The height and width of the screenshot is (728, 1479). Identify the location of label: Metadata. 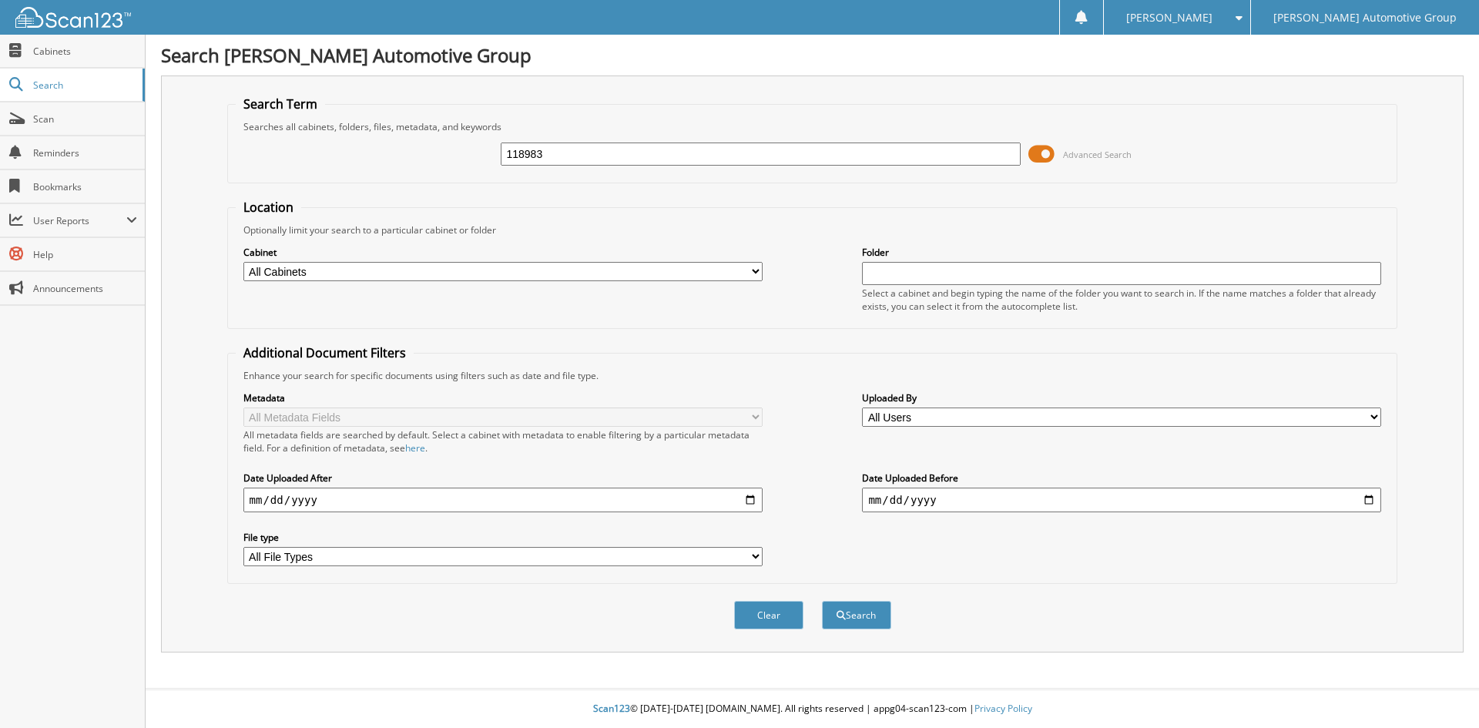
(503, 398).